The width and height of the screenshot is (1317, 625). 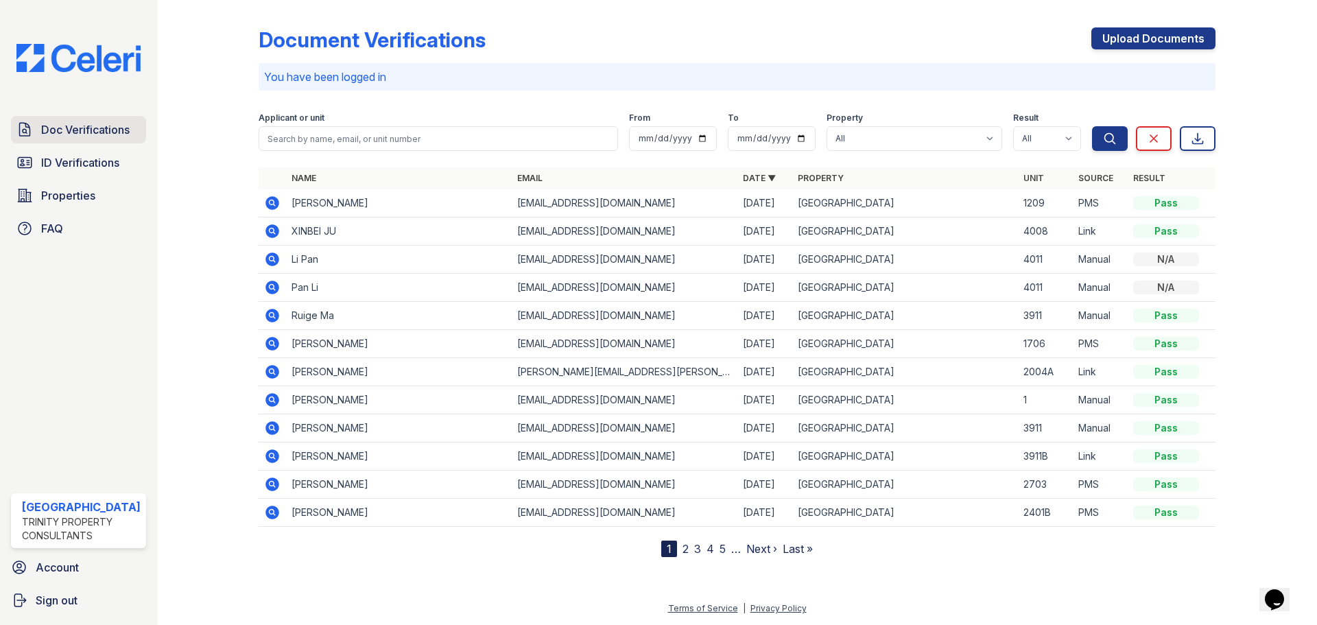 I want to click on div: Trinity Property Consultants, so click(x=81, y=529).